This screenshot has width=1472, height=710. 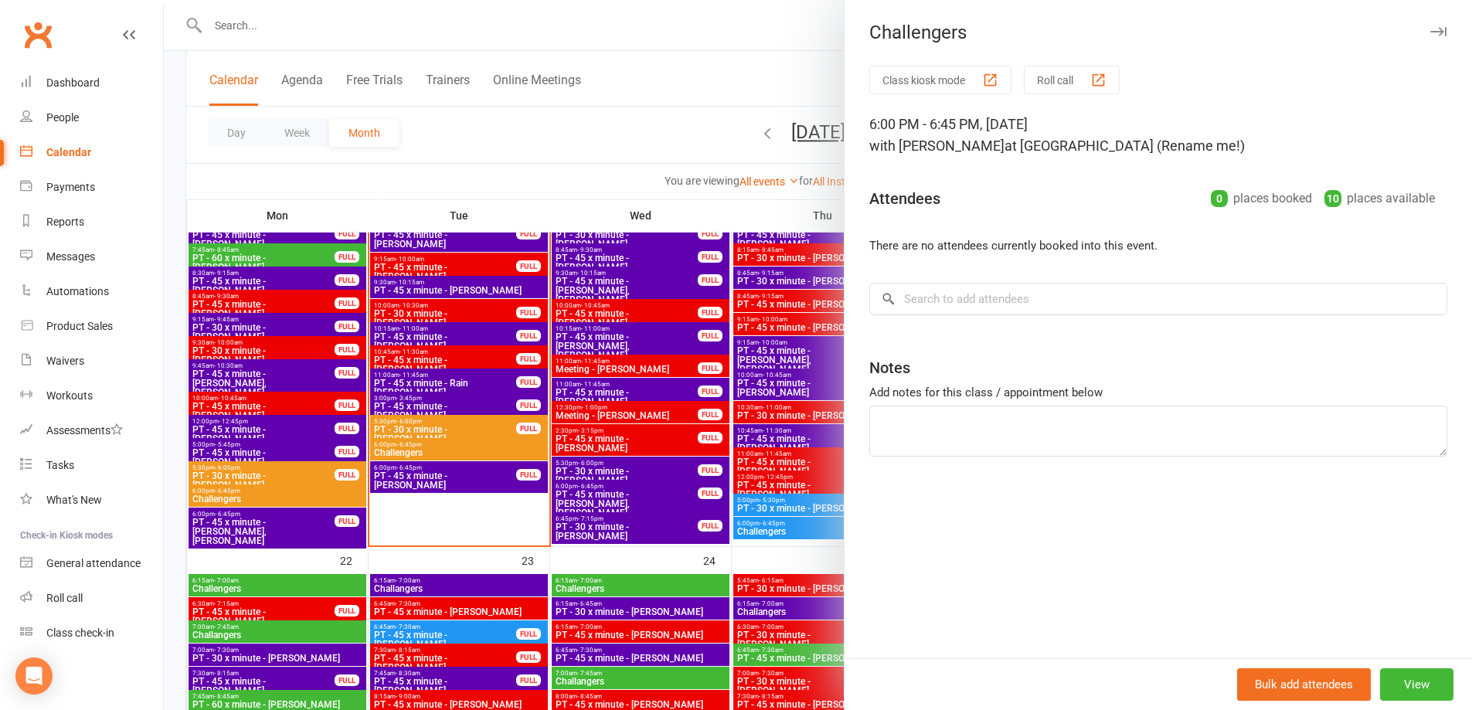 I want to click on a: Product Sales, so click(x=91, y=326).